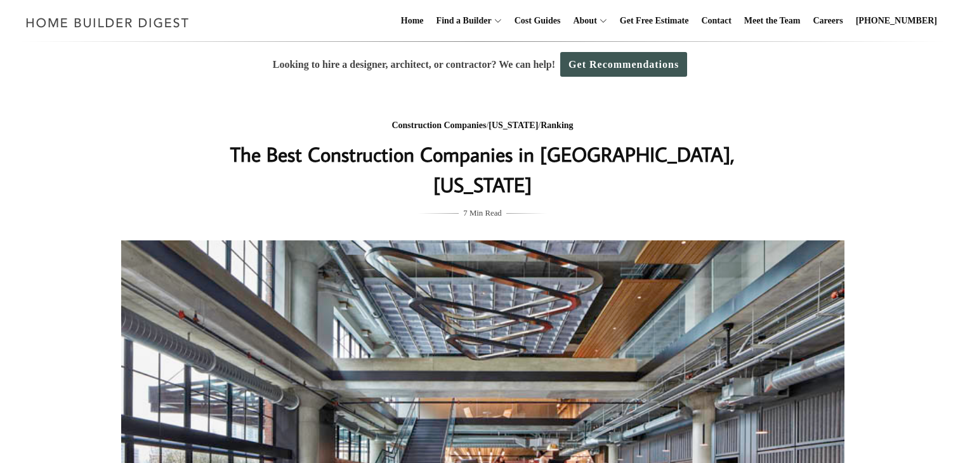  Describe the element at coordinates (438, 125) in the screenshot. I see `a: Construction Companies` at that location.